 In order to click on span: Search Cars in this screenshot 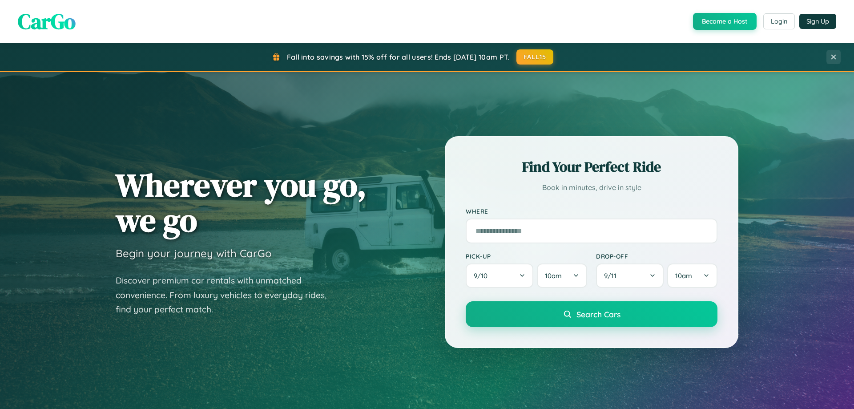, I will do `click(598, 314)`.